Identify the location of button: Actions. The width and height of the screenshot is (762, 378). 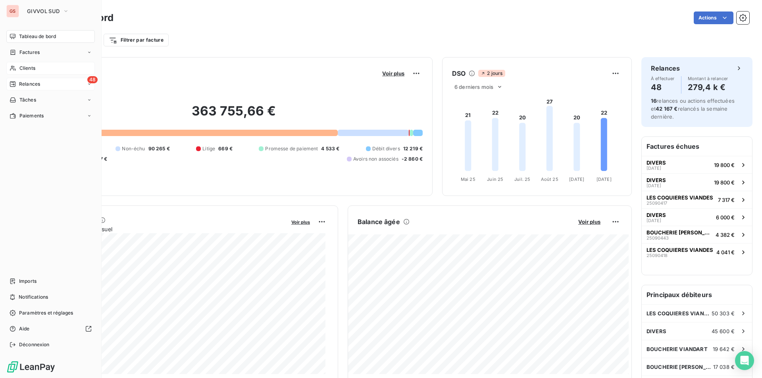
(714, 18).